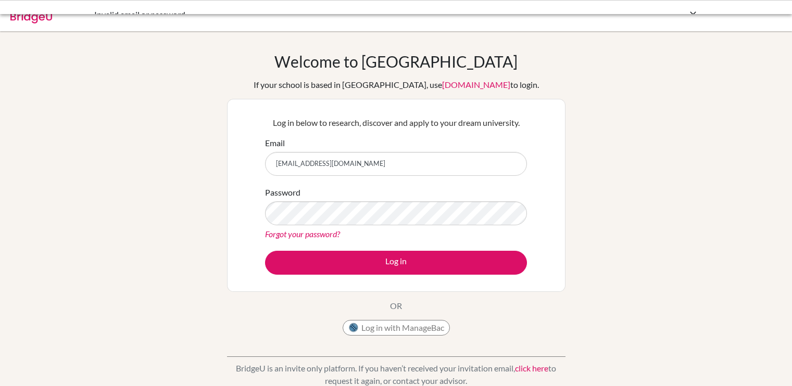 This screenshot has width=792, height=386. Describe the element at coordinates (531, 368) in the screenshot. I see `a: click here` at that location.